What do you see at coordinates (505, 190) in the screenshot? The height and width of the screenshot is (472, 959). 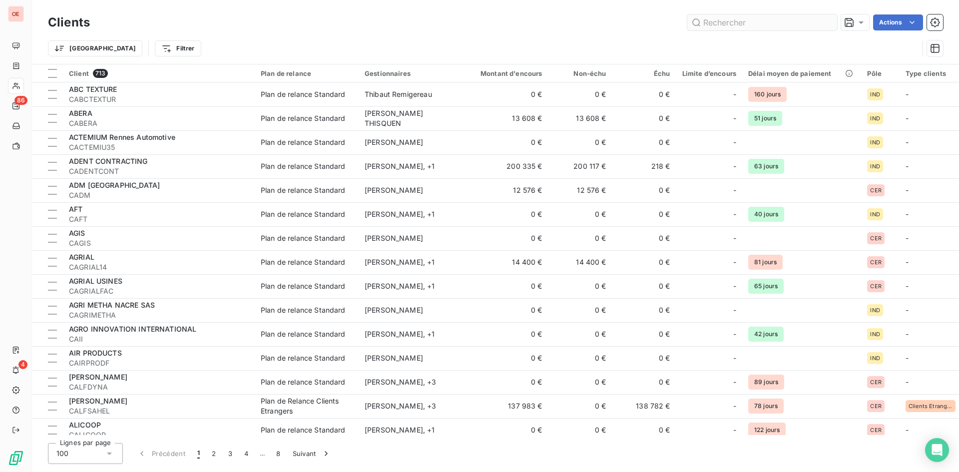 I see `td: 12 576 €` at bounding box center [505, 190].